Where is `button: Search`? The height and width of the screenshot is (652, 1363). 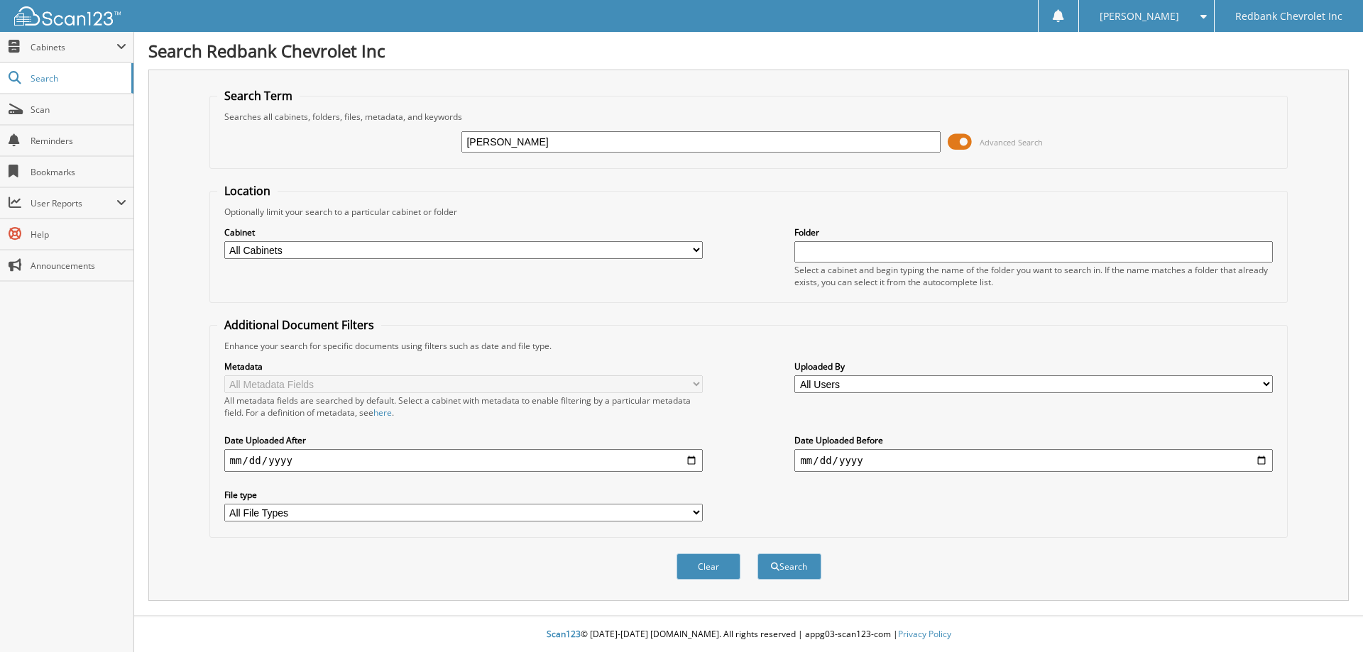
button: Search is located at coordinates (789, 566).